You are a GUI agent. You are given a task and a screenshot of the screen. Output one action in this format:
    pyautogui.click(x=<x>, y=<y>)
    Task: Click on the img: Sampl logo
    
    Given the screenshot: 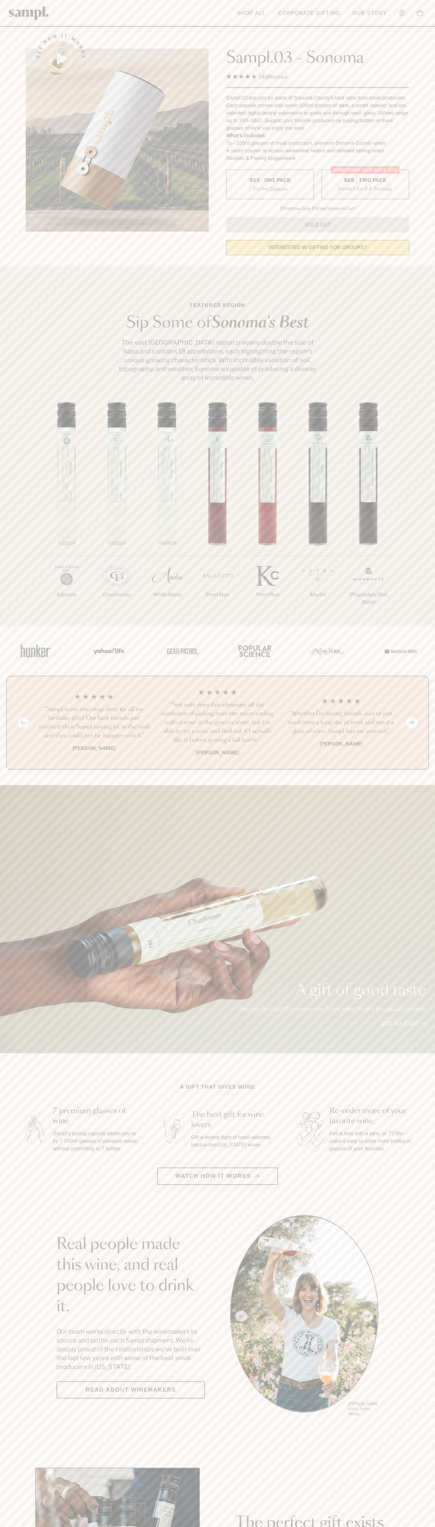 What is the action you would take?
    pyautogui.click(x=29, y=13)
    